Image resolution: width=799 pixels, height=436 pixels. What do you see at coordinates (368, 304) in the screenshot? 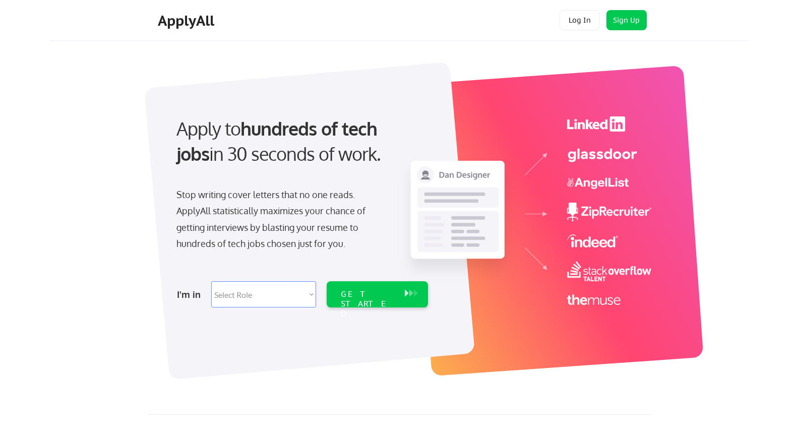
I see `div: GET STARTED` at bounding box center [368, 304].